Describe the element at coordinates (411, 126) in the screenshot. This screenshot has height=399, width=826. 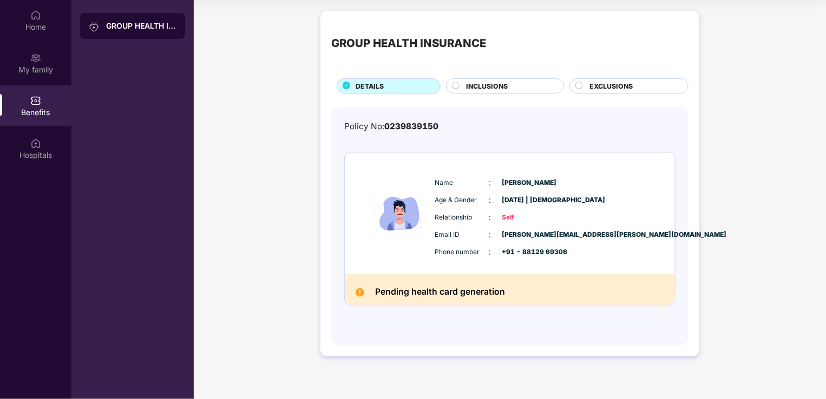
I see `span: 0239839150` at that location.